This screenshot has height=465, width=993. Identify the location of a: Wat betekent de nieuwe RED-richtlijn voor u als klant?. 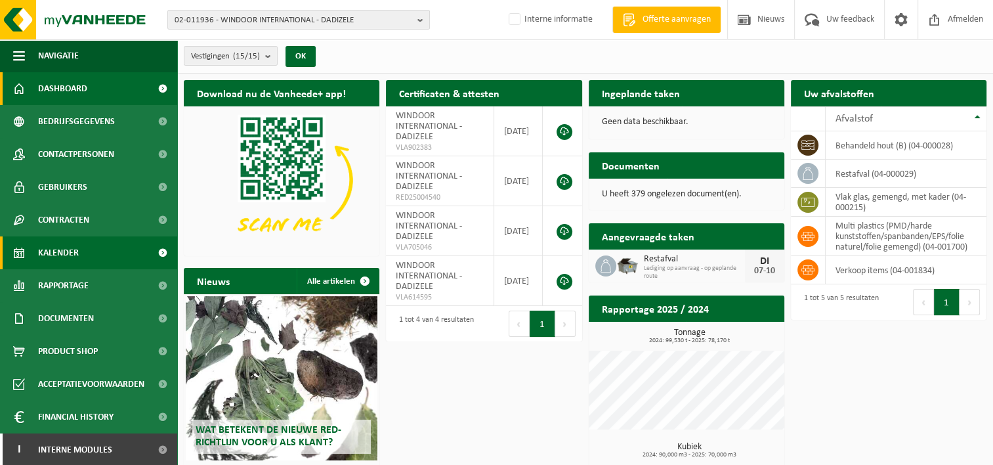
(282, 378).